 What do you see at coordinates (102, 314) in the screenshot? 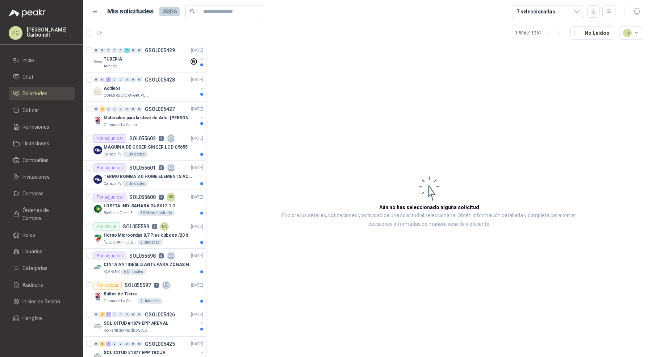
I see `div: 4` at bounding box center [102, 314].